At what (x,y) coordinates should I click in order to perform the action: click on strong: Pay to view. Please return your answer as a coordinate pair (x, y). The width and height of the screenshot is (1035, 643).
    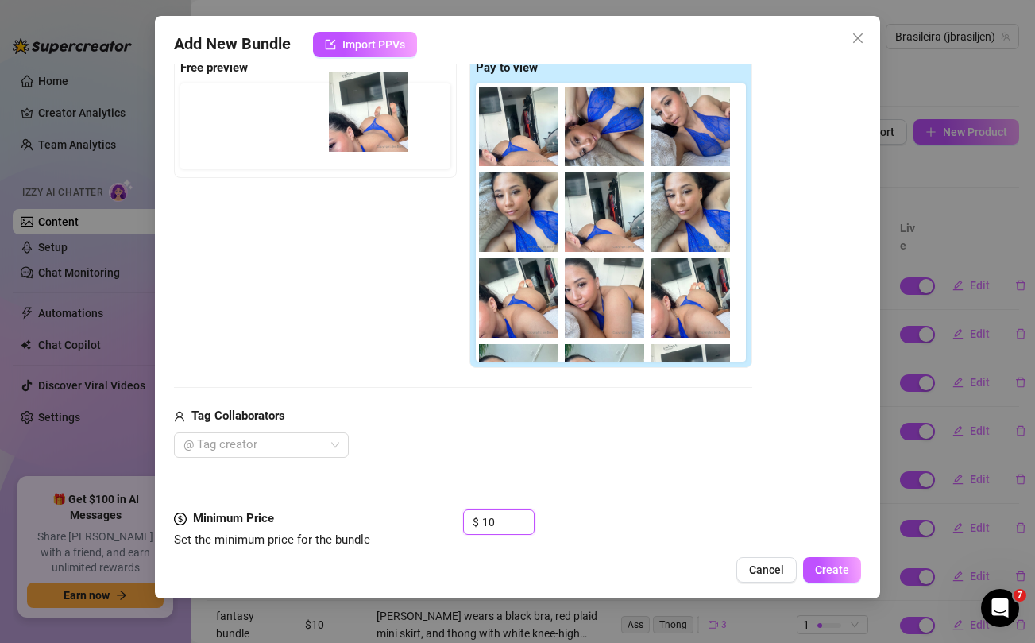
    Looking at the image, I should click on (507, 68).